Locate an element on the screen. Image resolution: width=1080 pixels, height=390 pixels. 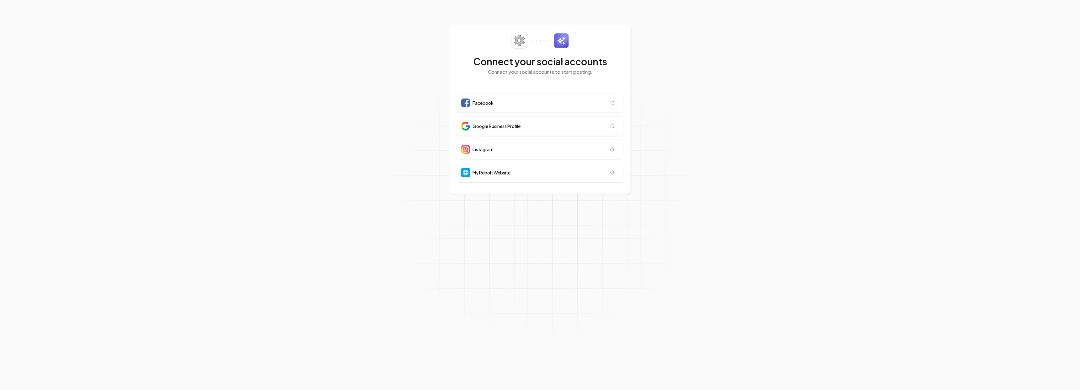
img: connector-dots.svg is located at coordinates (541, 41).